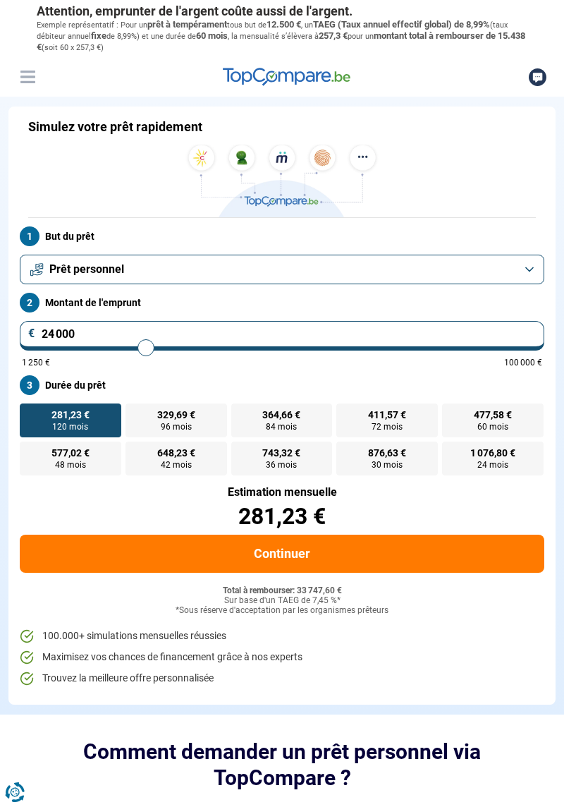 This screenshot has width=564, height=807. Describe the element at coordinates (282, 36) in the screenshot. I see `p: Exemple représentatif : Pour un tous but de , un (taux débiteur annuel de 8,99%) et une durée de ...` at that location.